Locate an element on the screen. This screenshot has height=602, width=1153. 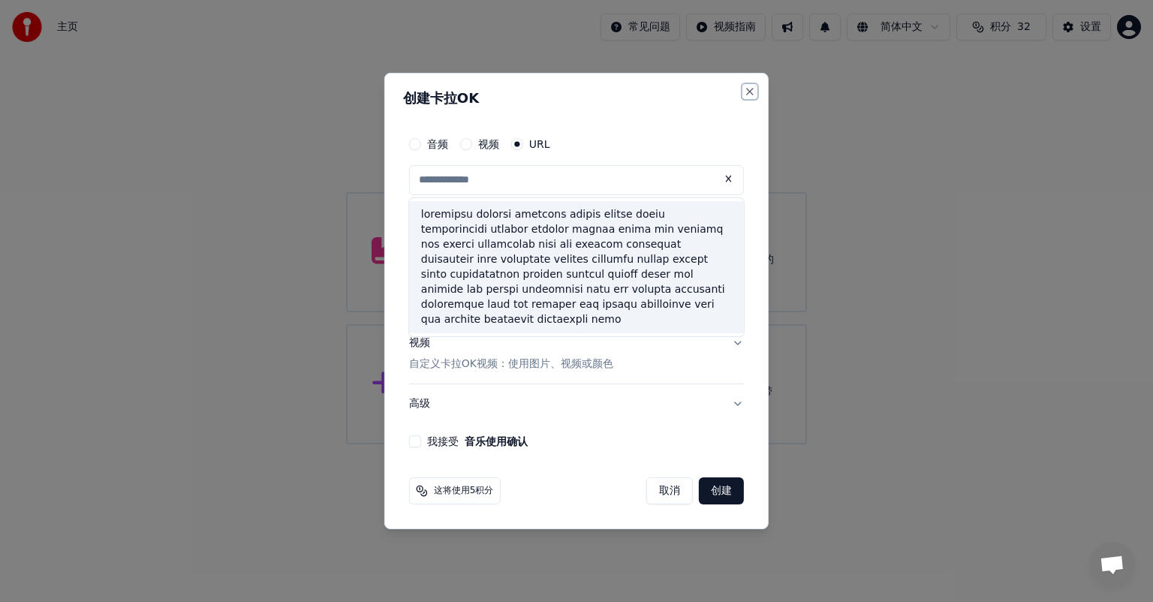
div: loremipsu dolorsi ametcons adipis elitse doeiu temporincidi utlabor etdolor magnaa enima min veni... is located at coordinates (577, 267).